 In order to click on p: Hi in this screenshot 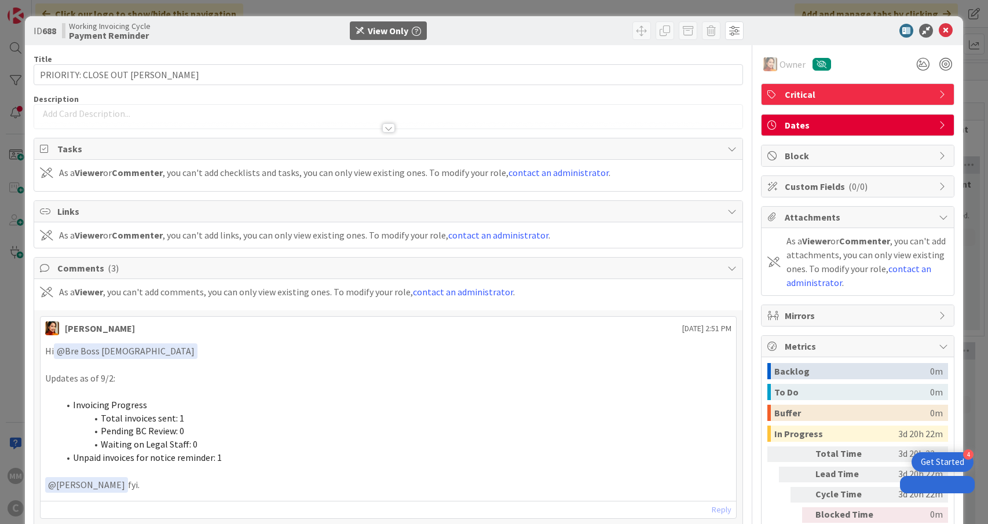, I will do `click(388, 351)`.